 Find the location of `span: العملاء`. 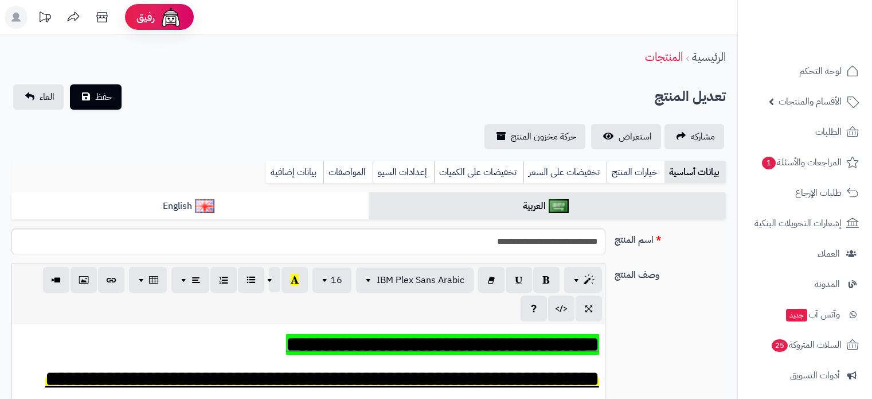

span: العملاء is located at coordinates (829, 253).